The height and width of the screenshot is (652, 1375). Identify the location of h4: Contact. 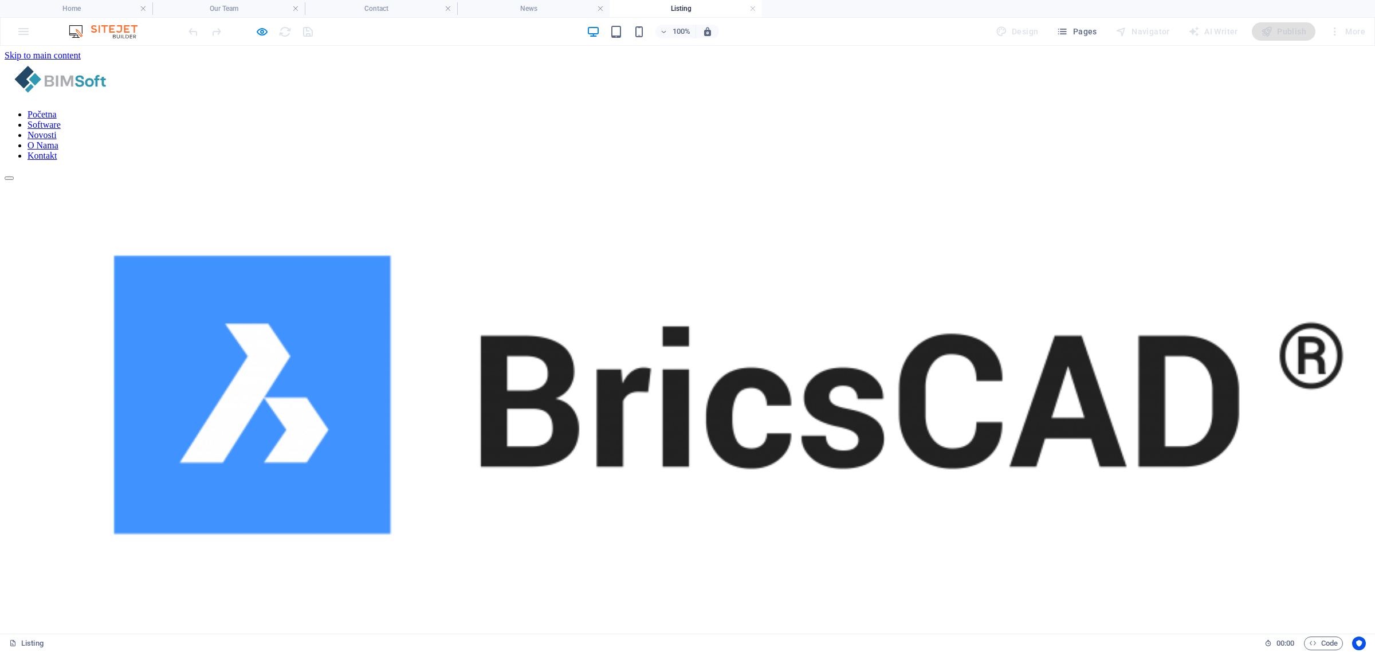
(381, 9).